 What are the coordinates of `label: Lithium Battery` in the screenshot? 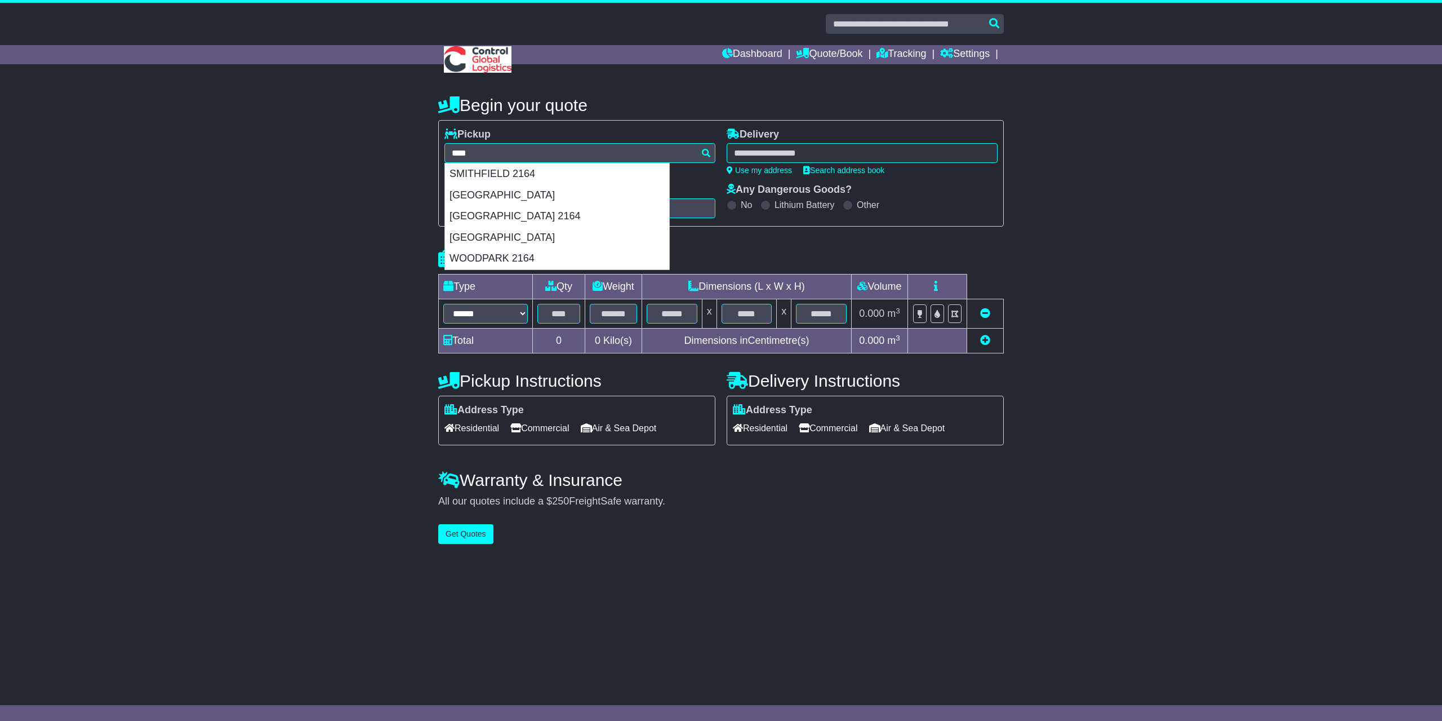 It's located at (804, 205).